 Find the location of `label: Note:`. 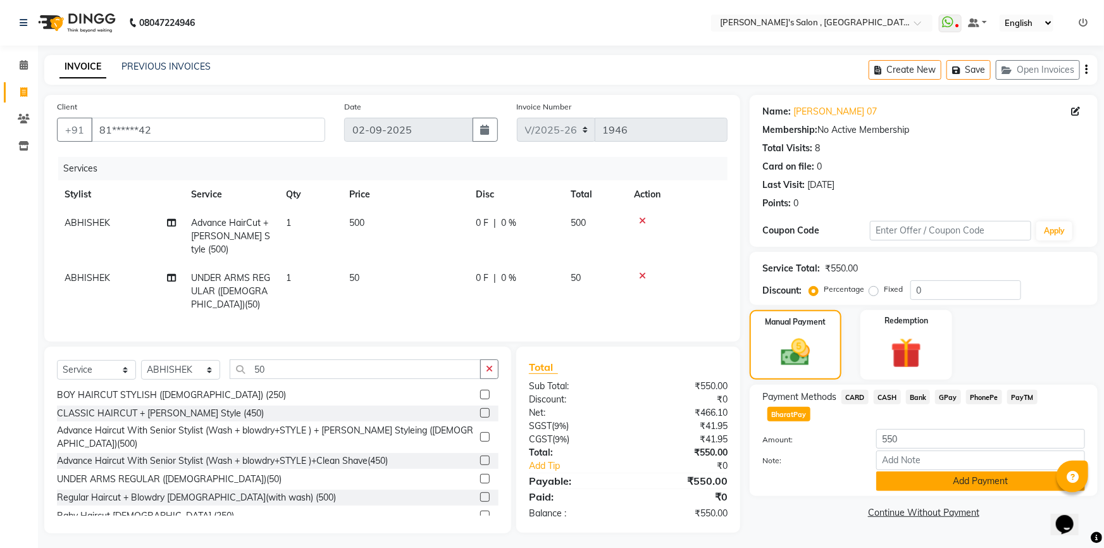

label: Note: is located at coordinates (810, 461).